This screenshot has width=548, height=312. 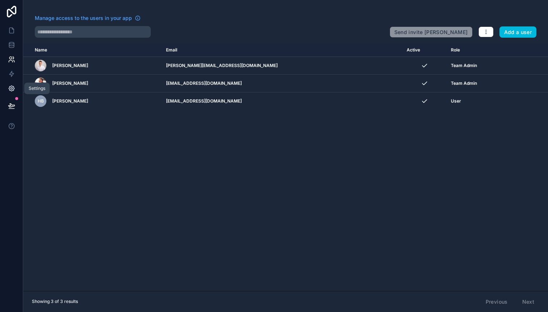 What do you see at coordinates (282, 50) in the screenshot?
I see `th: Email` at bounding box center [282, 50].